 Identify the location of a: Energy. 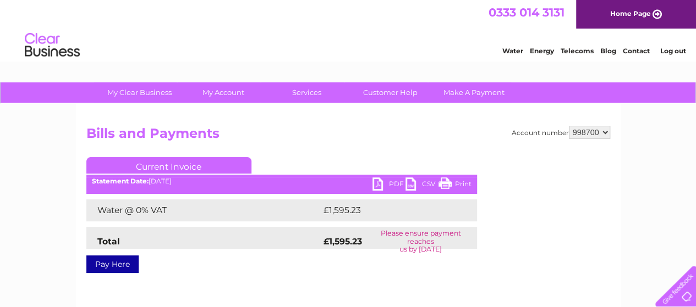
(542, 51).